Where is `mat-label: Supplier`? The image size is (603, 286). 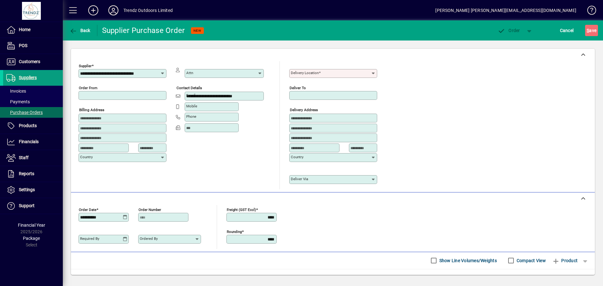 mat-label: Supplier is located at coordinates (85, 66).